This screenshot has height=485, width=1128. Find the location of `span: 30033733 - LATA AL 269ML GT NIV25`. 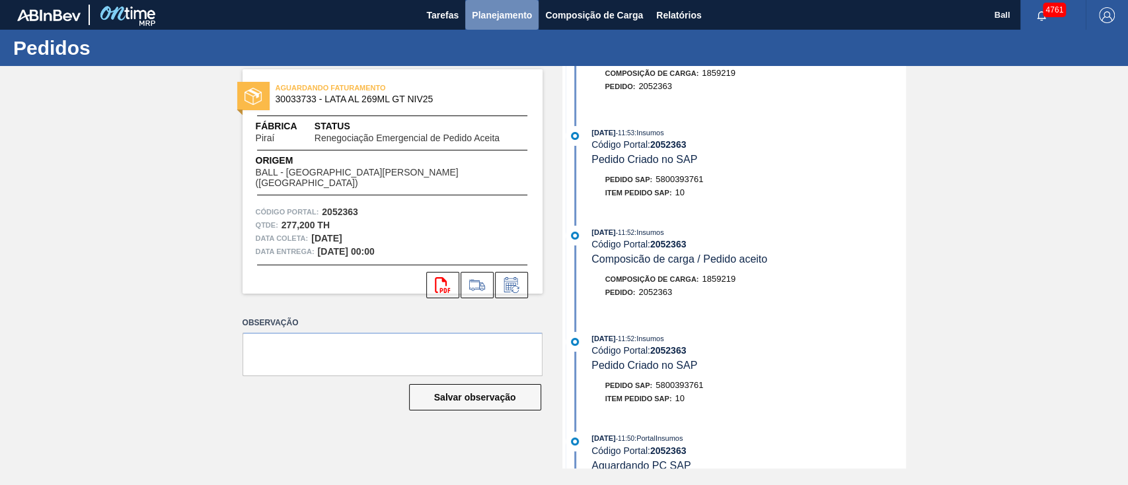

span: 30033733 - LATA AL 269ML GT NIV25 is located at coordinates (395, 99).